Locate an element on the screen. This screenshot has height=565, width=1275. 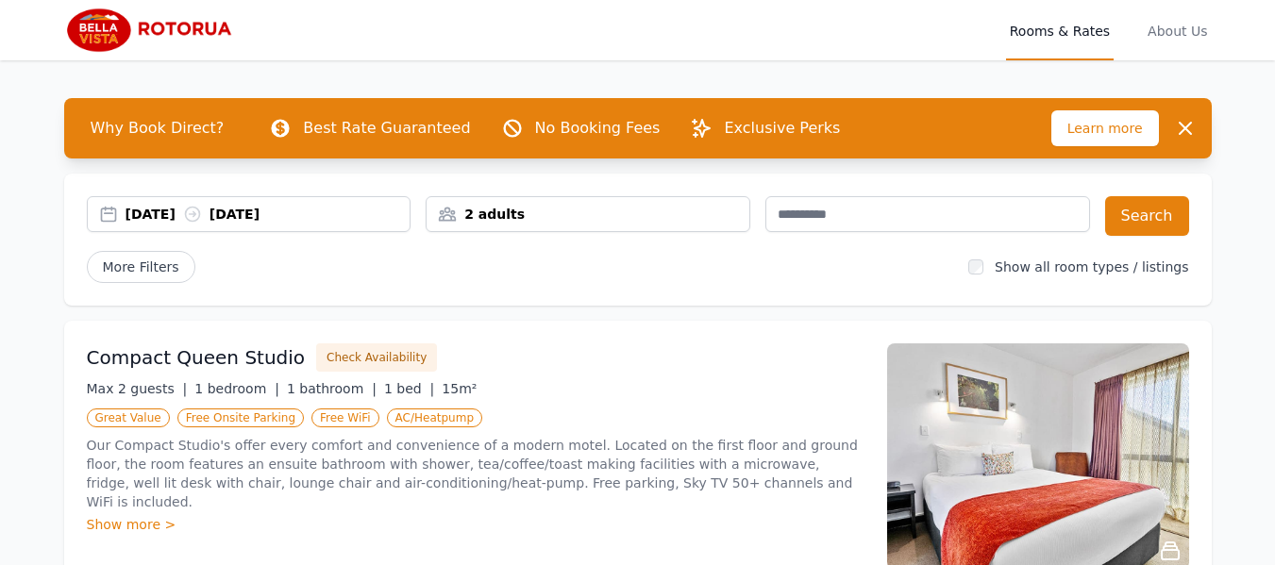
span: Why Book Direct? is located at coordinates (158, 128).